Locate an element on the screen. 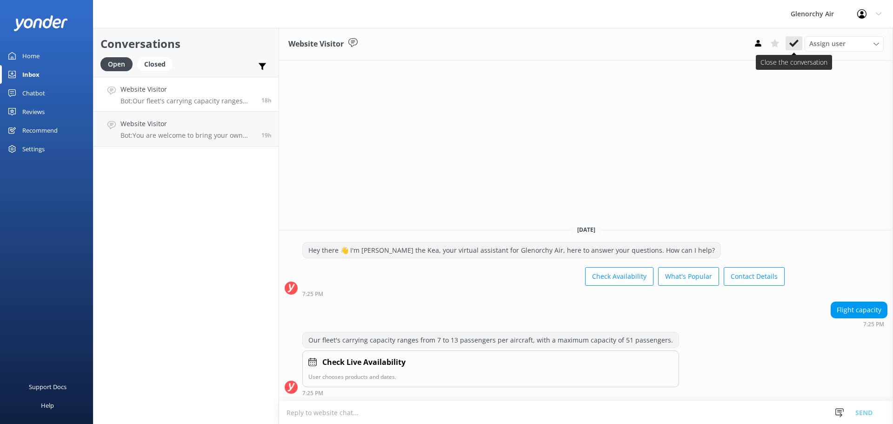  div: Assign User is located at coordinates (844, 44).